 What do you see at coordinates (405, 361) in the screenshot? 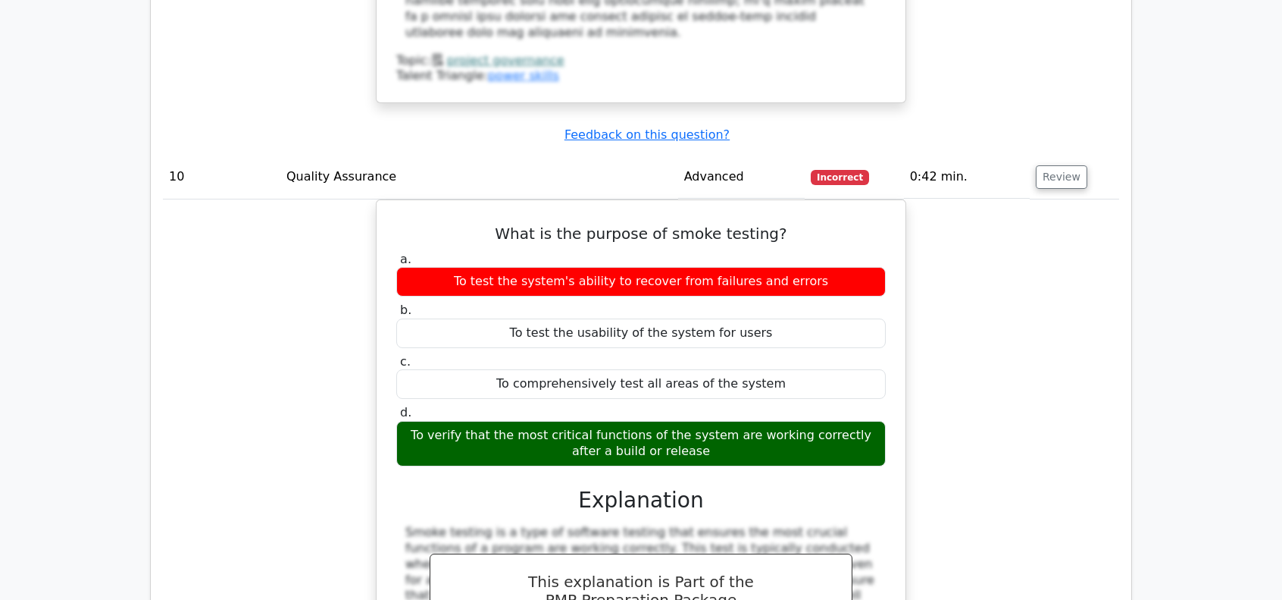
I see `span: c.` at bounding box center [405, 361].